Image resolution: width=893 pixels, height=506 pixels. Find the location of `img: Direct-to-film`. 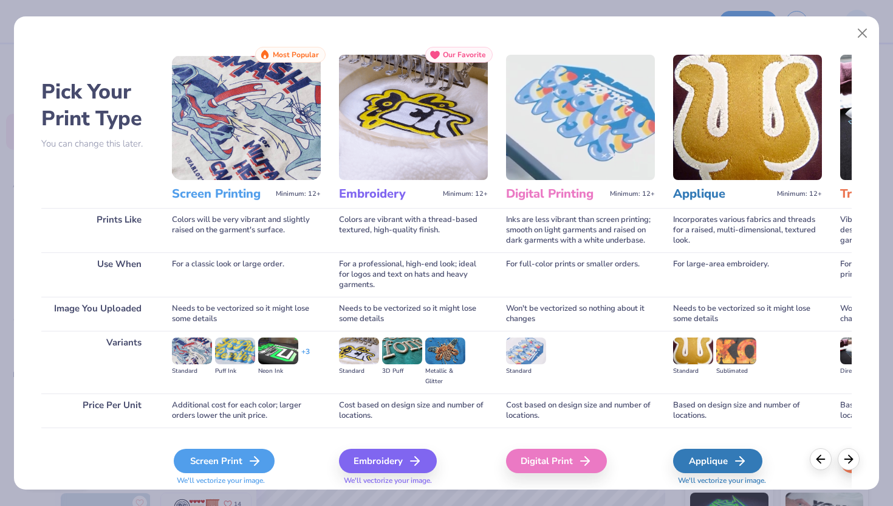

img: Direct-to-film is located at coordinates (861, 351).